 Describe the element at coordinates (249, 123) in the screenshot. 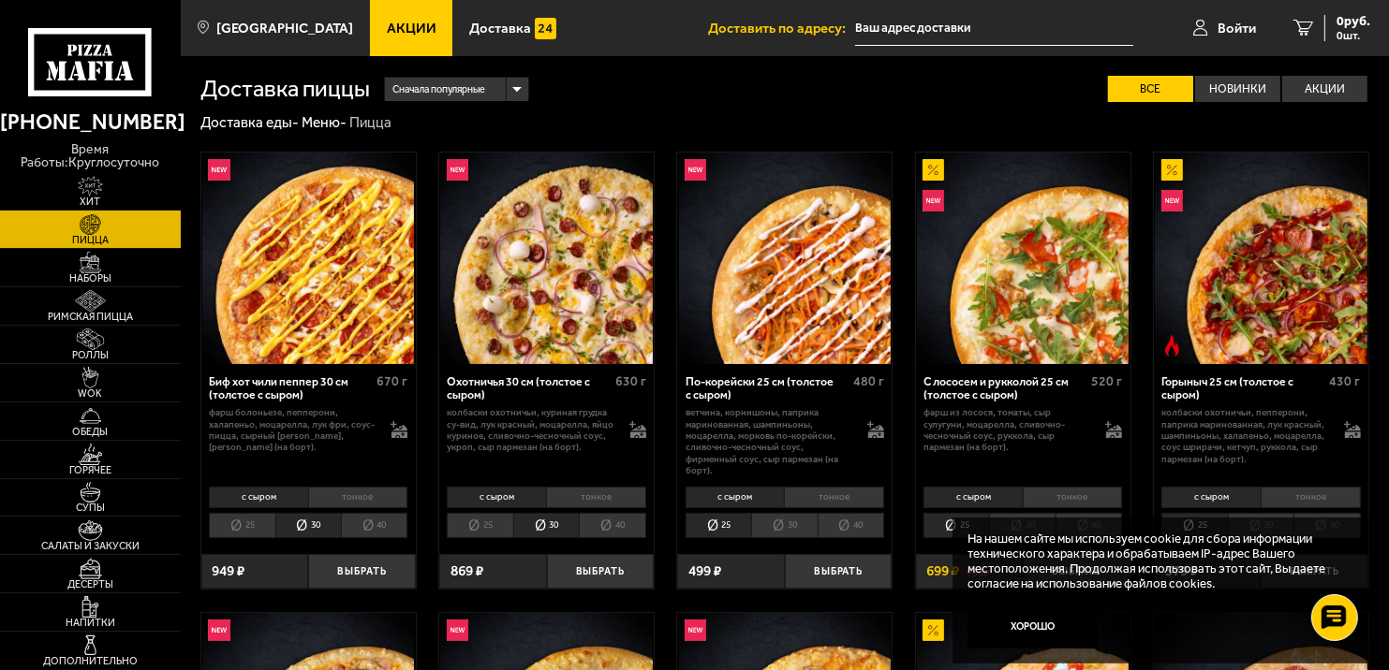

I see `a: Доставка еды-` at that location.